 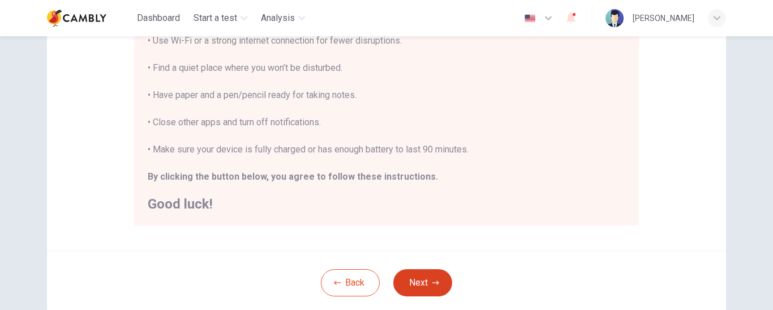 I want to click on a: Dashboard, so click(x=158, y=18).